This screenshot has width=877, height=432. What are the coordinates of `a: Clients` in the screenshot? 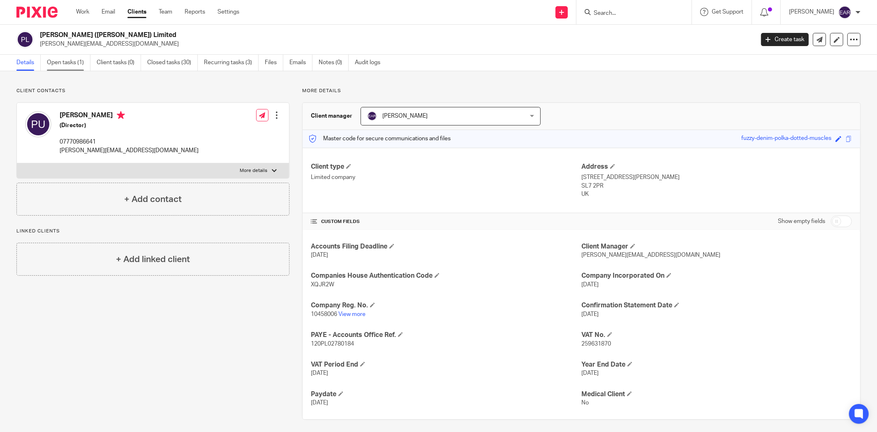 It's located at (137, 12).